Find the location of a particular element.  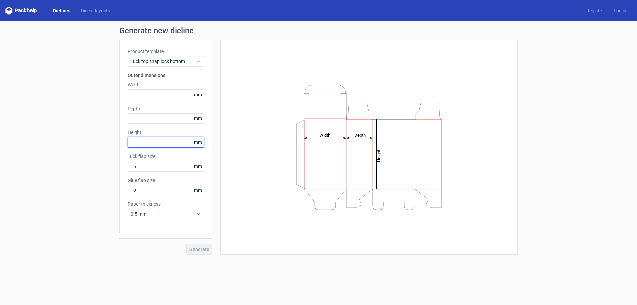

label: Product template is located at coordinates (166, 51).